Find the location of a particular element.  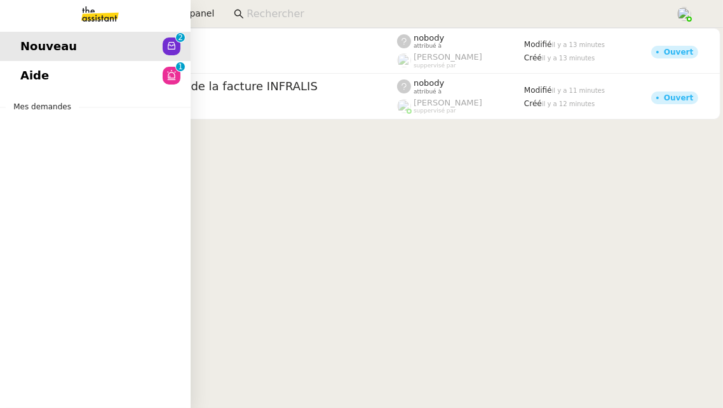

p: 2 is located at coordinates (181, 39).